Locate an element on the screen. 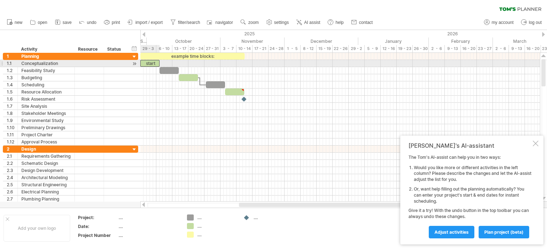 Image resolution: width=547 pixels, height=248 pixels. div: Design Development is located at coordinates (46, 170).